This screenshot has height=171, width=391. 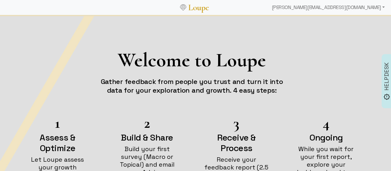 What do you see at coordinates (147, 138) in the screenshot?
I see `h2: Build & Share` at bounding box center [147, 138].